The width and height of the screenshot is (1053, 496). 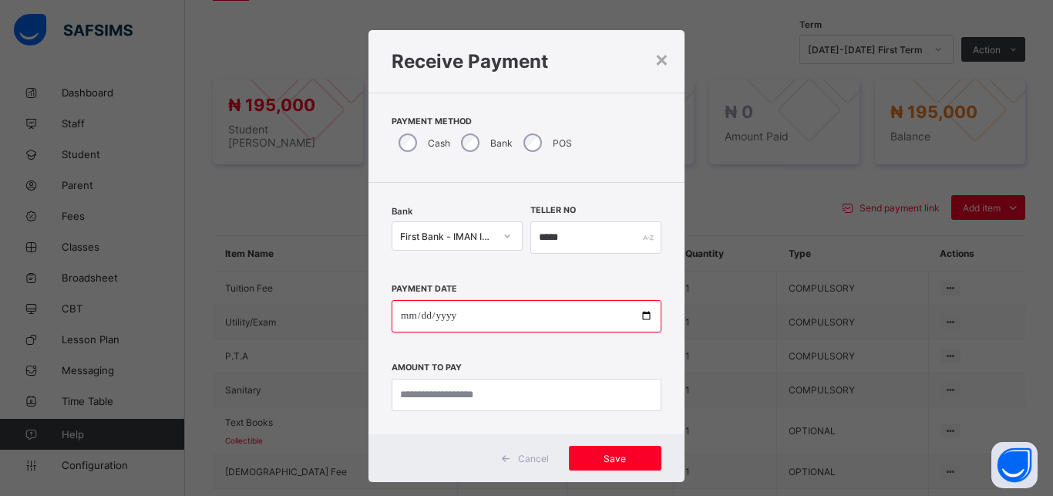 I want to click on label: Payment Date, so click(x=424, y=288).